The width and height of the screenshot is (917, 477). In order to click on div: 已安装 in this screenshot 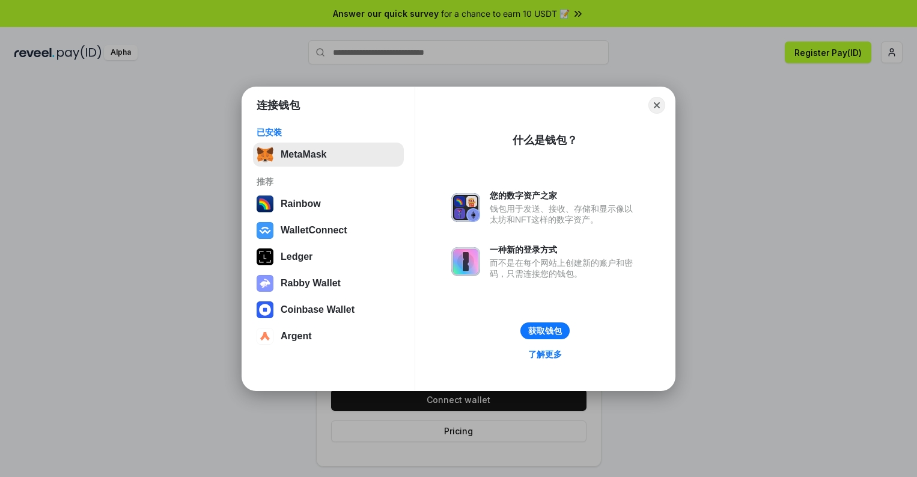, I will do `click(328, 132)`.